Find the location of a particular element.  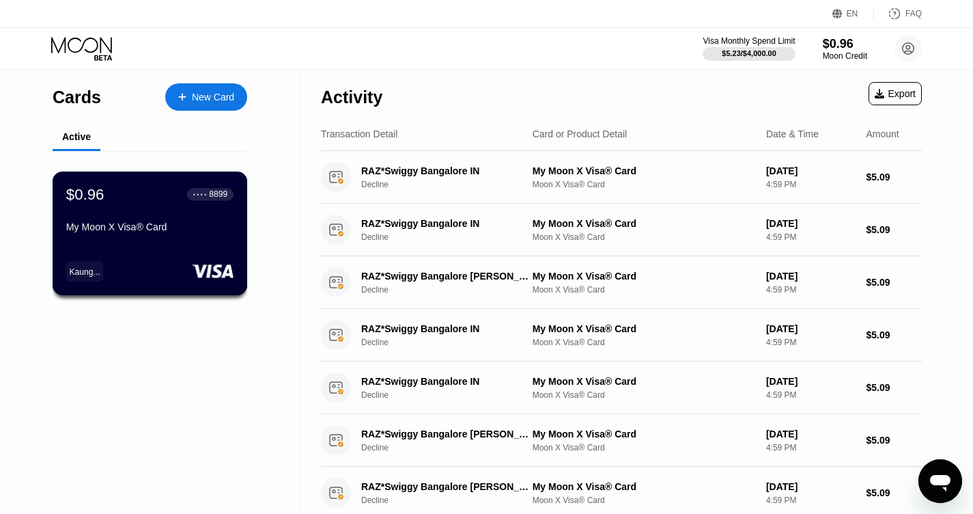

div: Export is located at coordinates (895, 94).